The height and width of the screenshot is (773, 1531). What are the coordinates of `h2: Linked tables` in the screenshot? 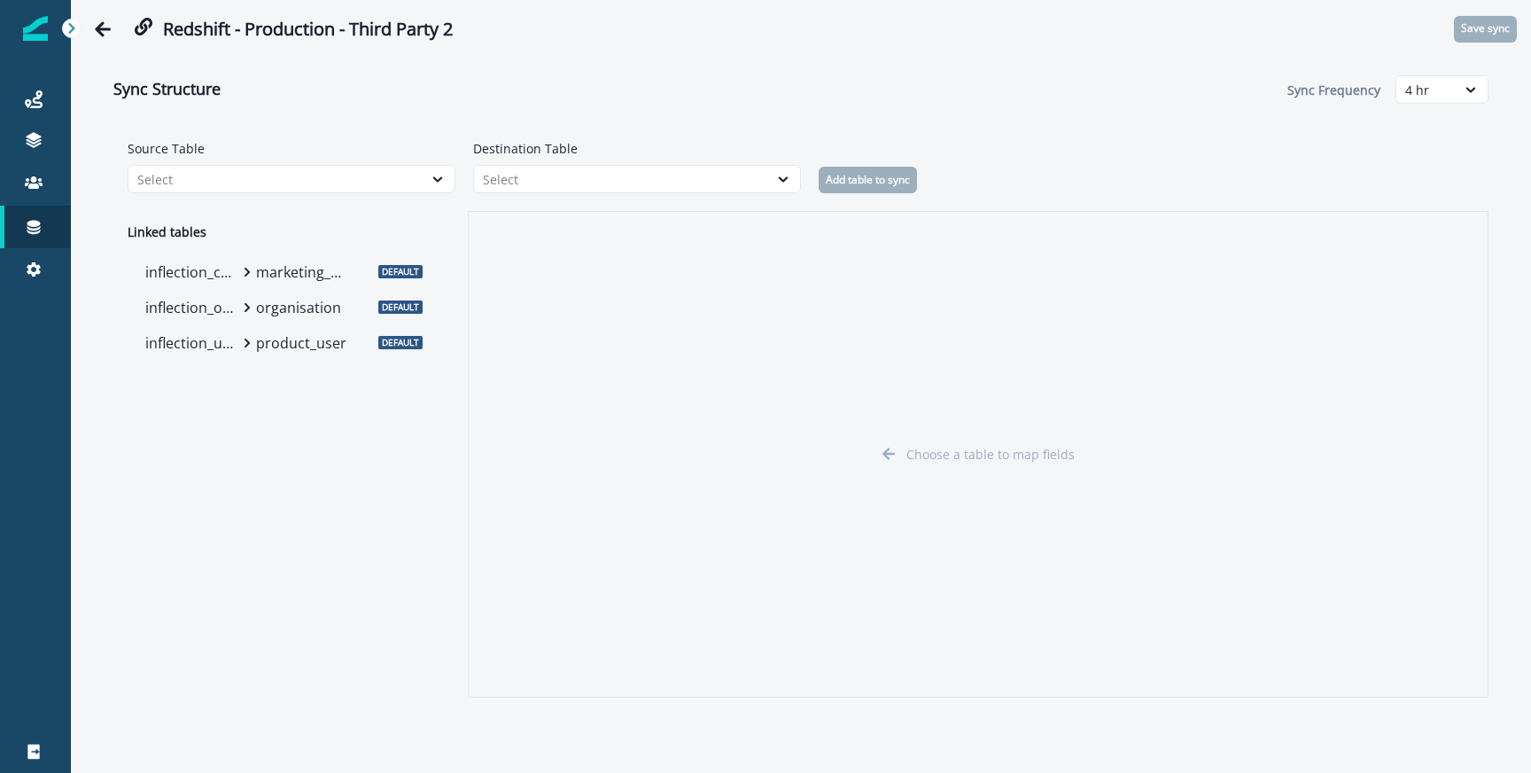 It's located at (291, 232).